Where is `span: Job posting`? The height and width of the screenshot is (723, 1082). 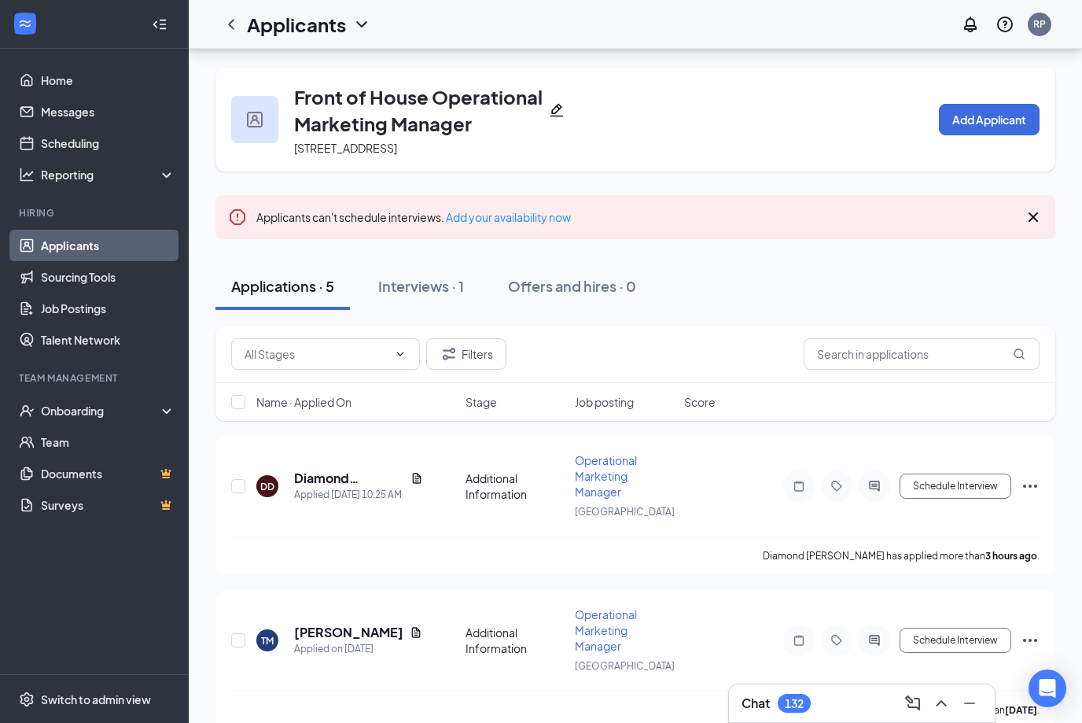 span: Job posting is located at coordinates (604, 402).